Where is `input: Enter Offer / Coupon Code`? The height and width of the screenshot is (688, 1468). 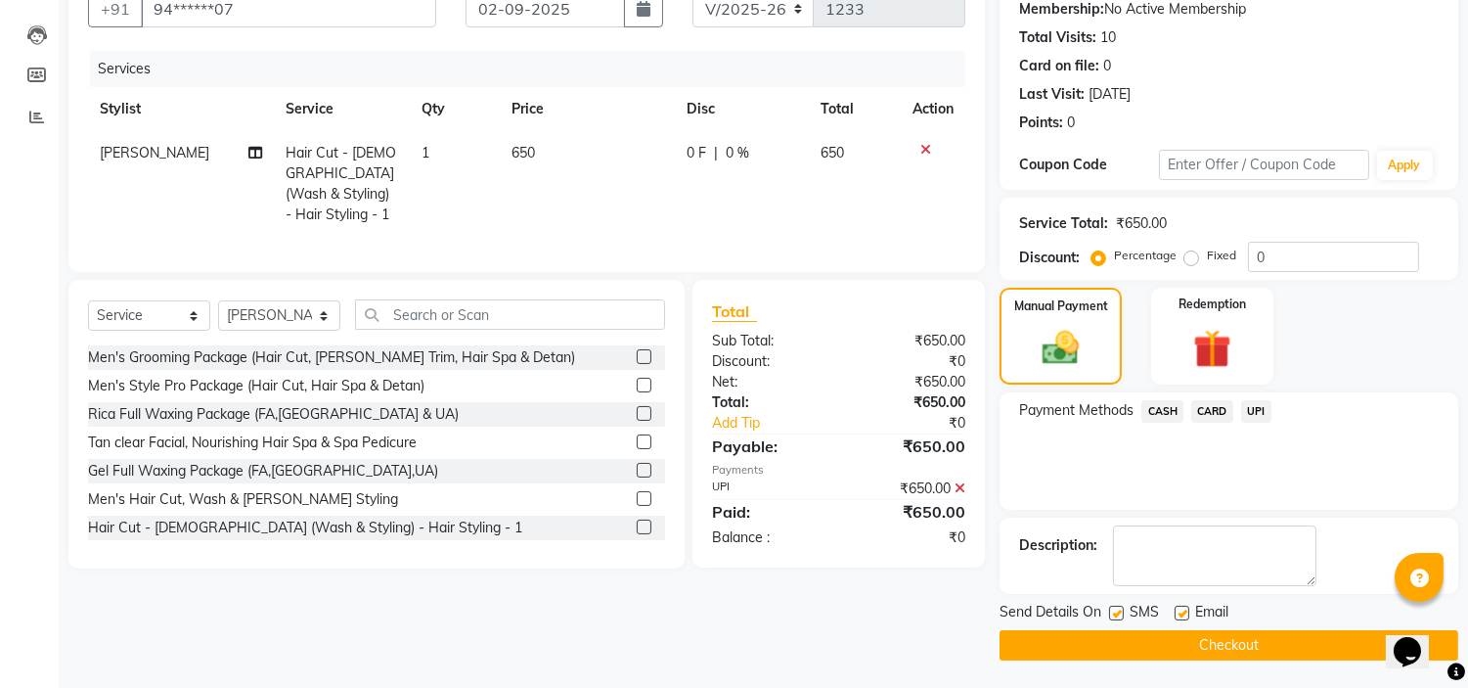
input: Enter Offer / Coupon Code is located at coordinates (1264, 164).